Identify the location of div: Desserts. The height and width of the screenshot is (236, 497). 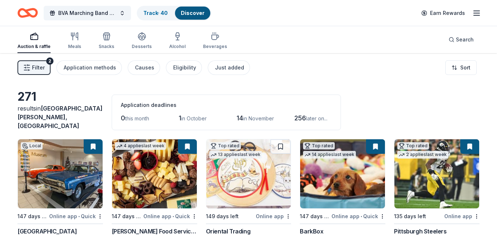
(141, 47).